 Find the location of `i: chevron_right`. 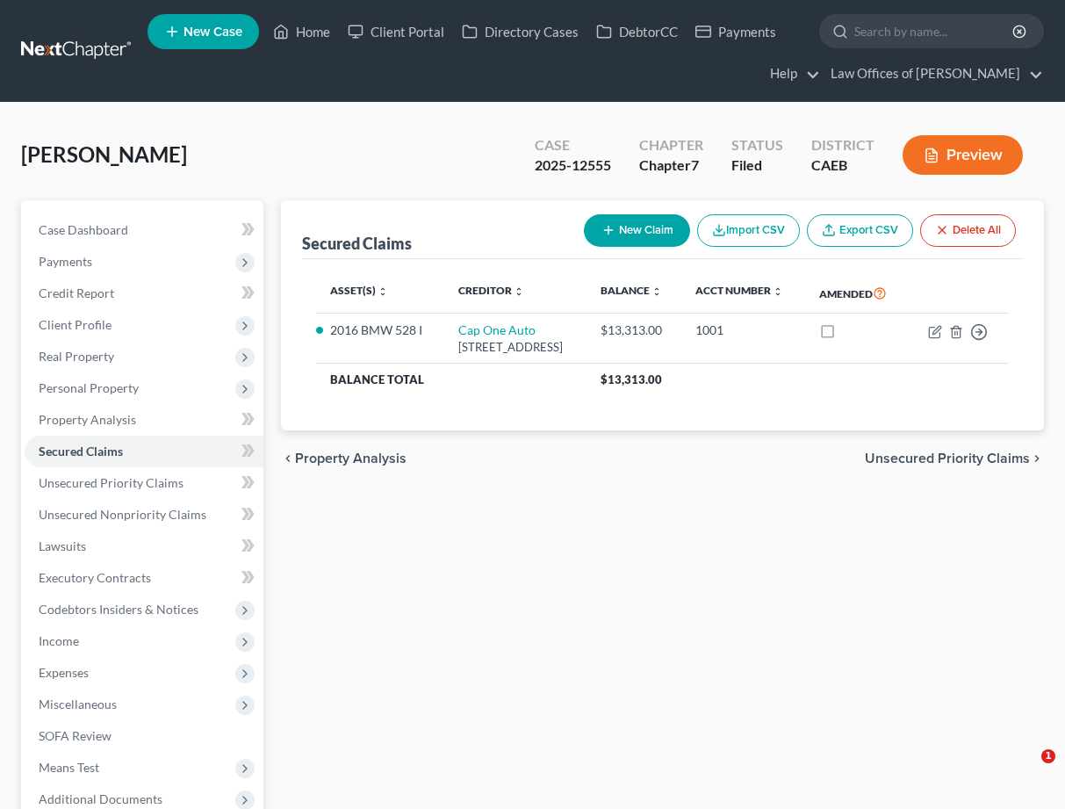

i: chevron_right is located at coordinates (1037, 458).